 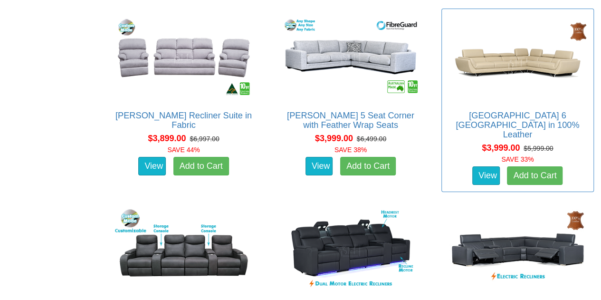 What do you see at coordinates (350, 250) in the screenshot?
I see `img: Blockbuster Straight Electric Theatre Lounge in Rhino Fabric` at bounding box center [350, 250].